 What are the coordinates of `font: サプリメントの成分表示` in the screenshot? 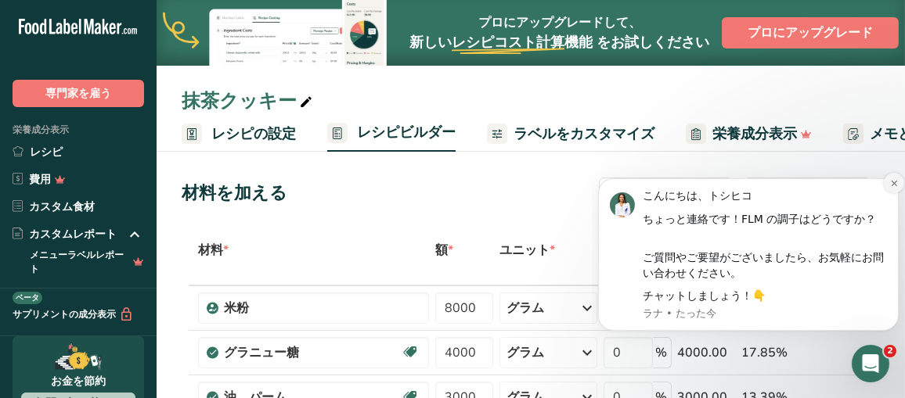 It's located at (64, 315).